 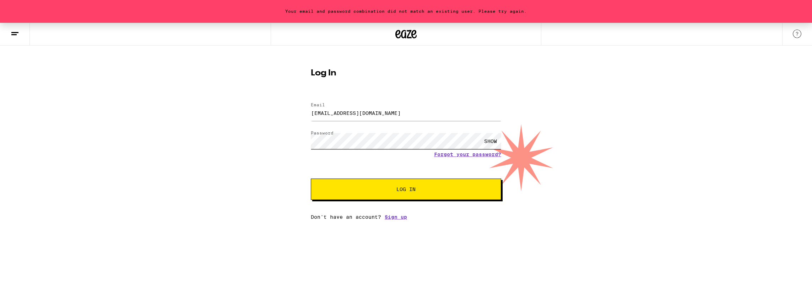 I want to click on h1: Log In, so click(x=406, y=73).